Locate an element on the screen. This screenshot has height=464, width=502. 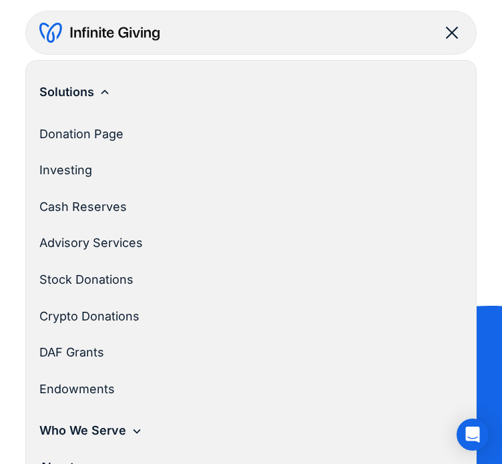
a: Cash Reserves is located at coordinates (248, 207).